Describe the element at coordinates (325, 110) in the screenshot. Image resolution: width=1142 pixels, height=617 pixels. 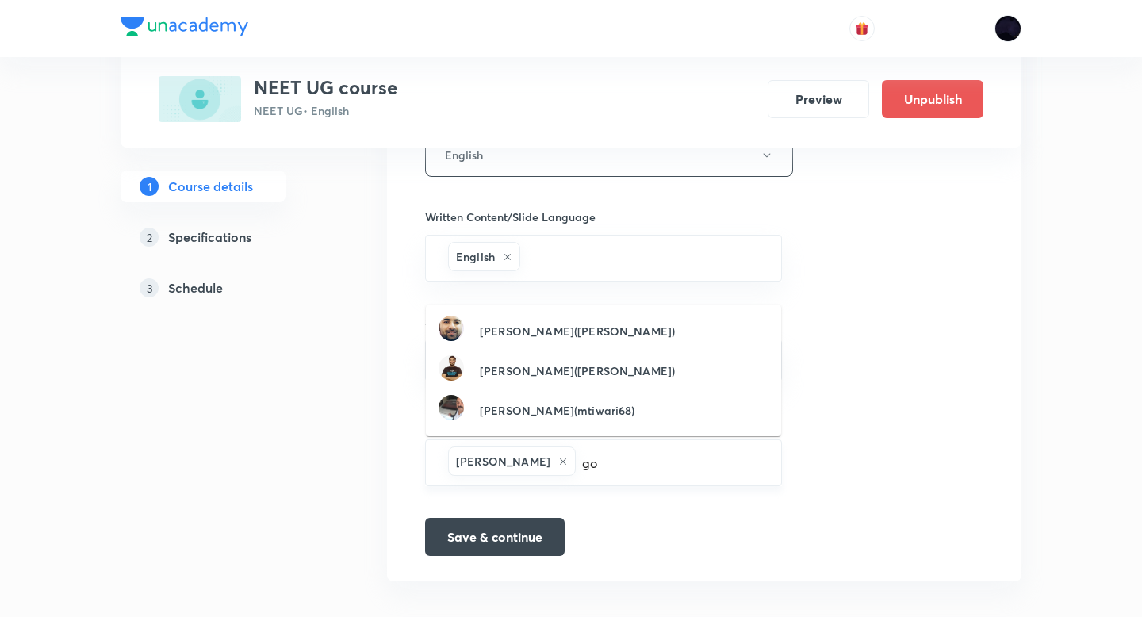
I see `p: NEET UG • English` at that location.